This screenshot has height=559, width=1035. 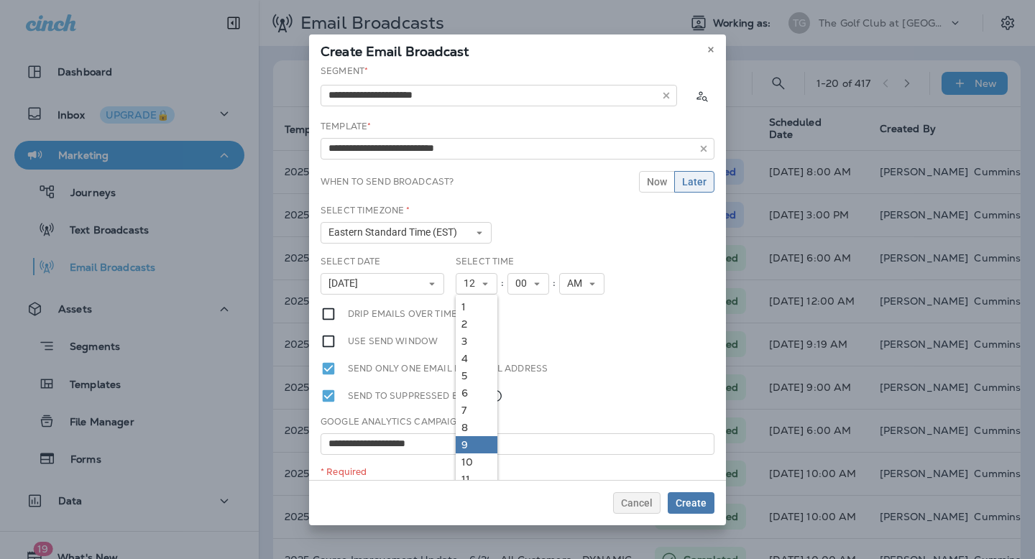 I want to click on span: AM, so click(x=577, y=283).